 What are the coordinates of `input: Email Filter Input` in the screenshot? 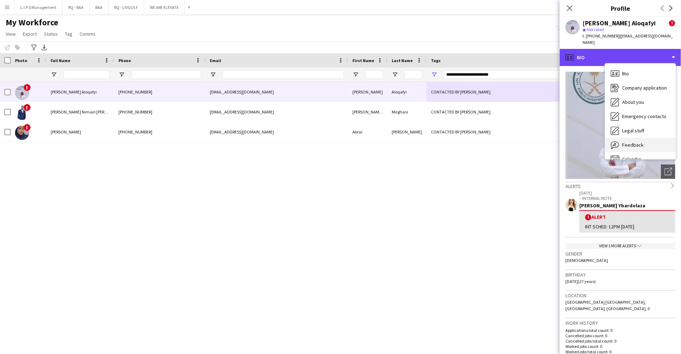 It's located at (283, 75).